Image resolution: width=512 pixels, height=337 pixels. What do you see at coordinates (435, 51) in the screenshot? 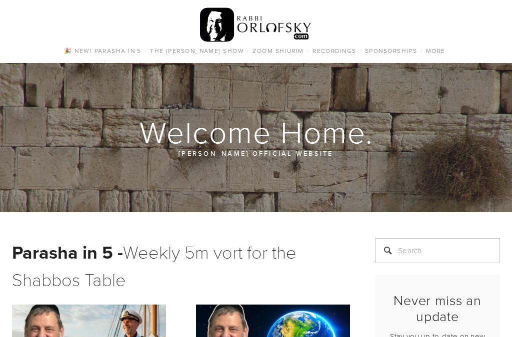
I see `a: More` at bounding box center [435, 51].